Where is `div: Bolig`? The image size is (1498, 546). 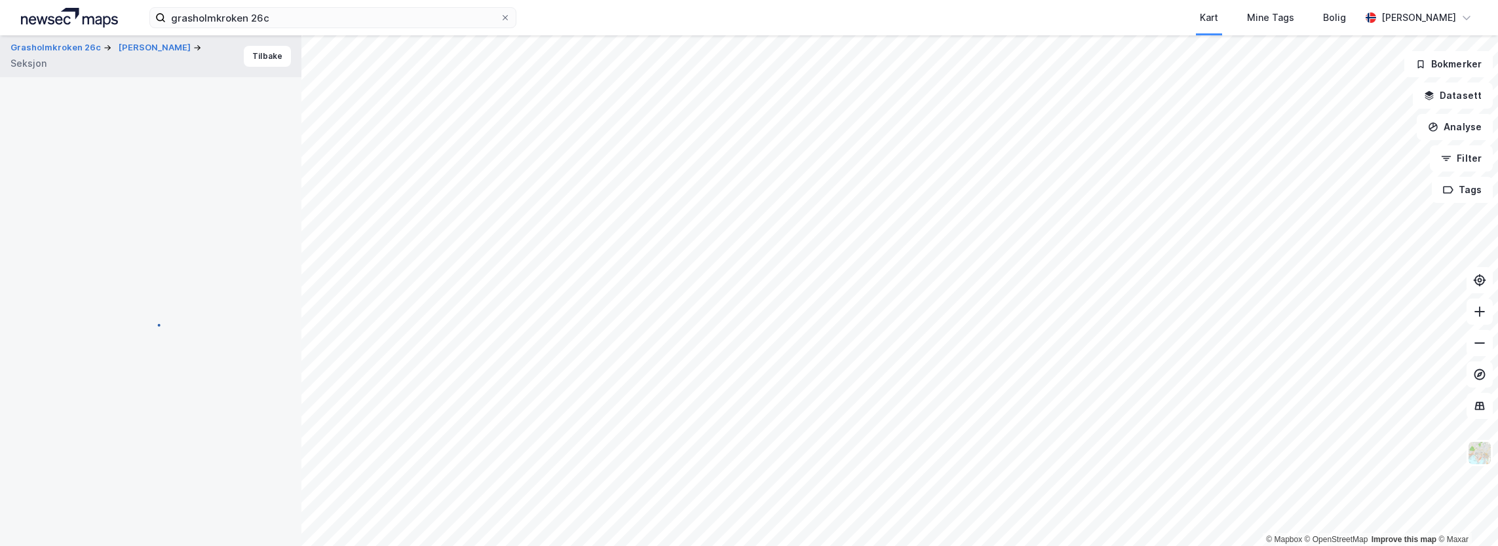 div: Bolig is located at coordinates (1334, 18).